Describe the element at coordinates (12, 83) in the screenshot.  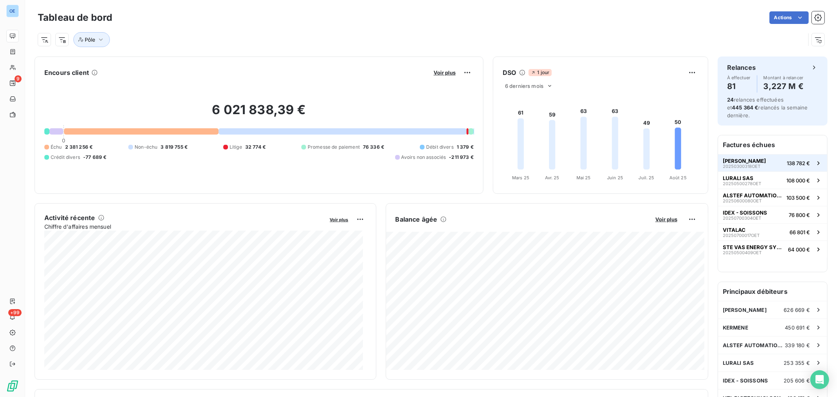
I see `a: 9` at that location.